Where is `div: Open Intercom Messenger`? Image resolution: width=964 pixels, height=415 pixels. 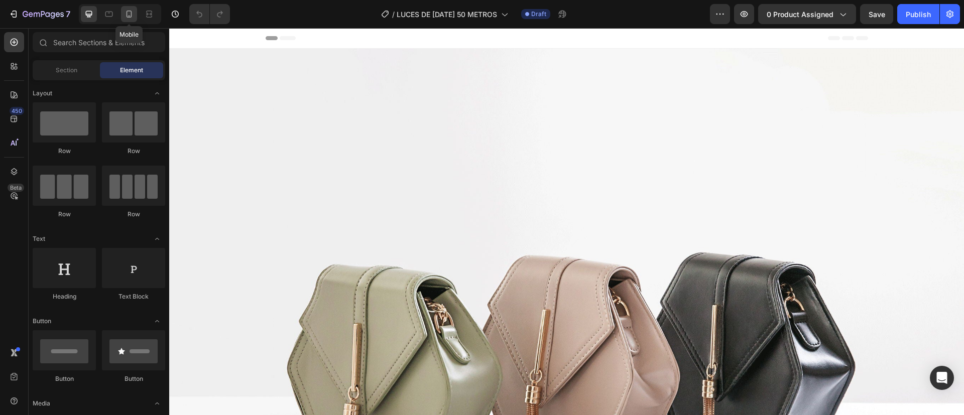
div: Open Intercom Messenger is located at coordinates (942, 378).